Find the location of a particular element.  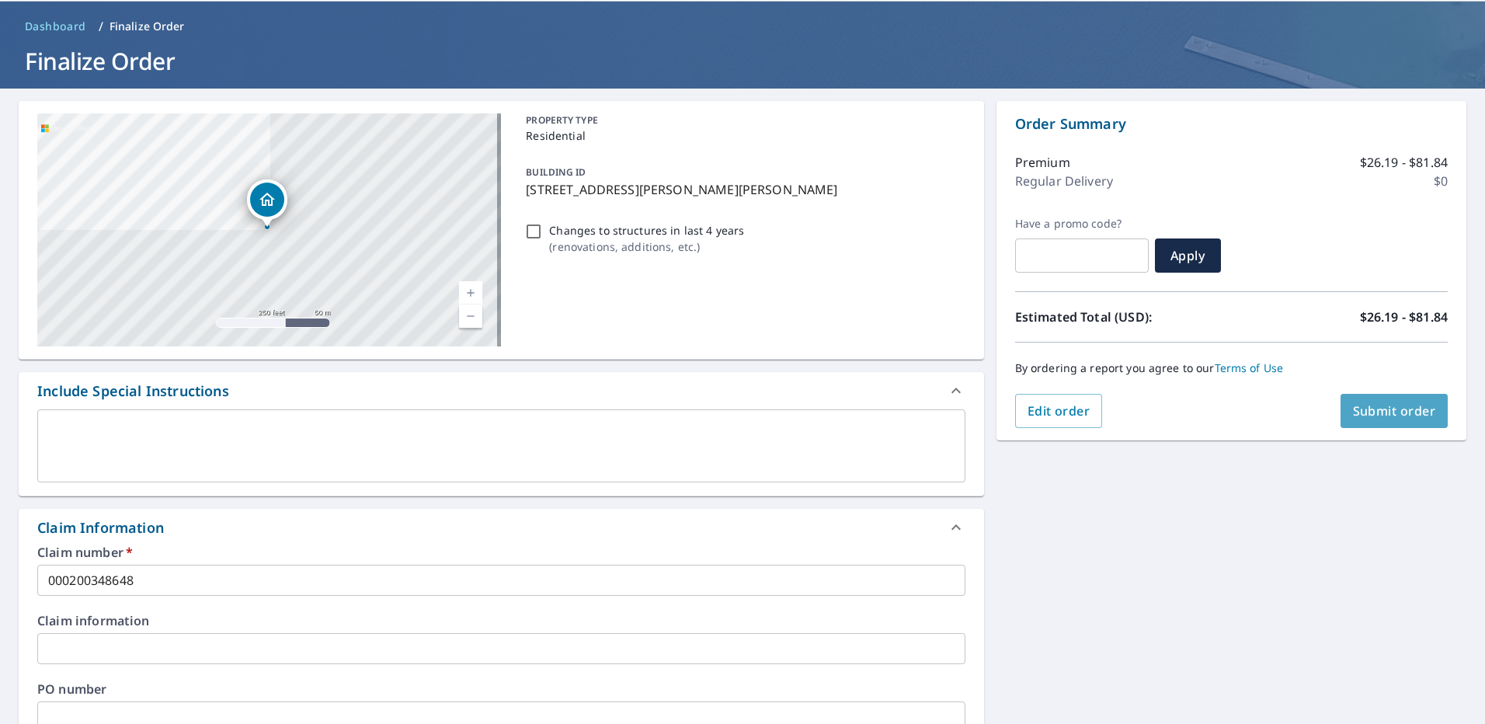

a: Terms of Use is located at coordinates (1249, 367).